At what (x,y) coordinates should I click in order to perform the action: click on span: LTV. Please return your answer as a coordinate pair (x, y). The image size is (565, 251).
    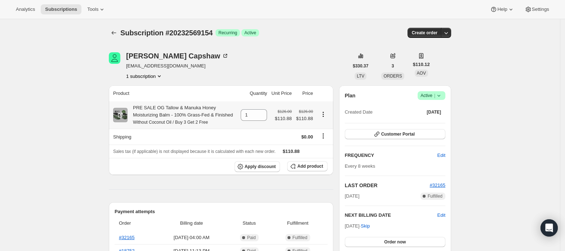
    Looking at the image, I should click on (361, 76).